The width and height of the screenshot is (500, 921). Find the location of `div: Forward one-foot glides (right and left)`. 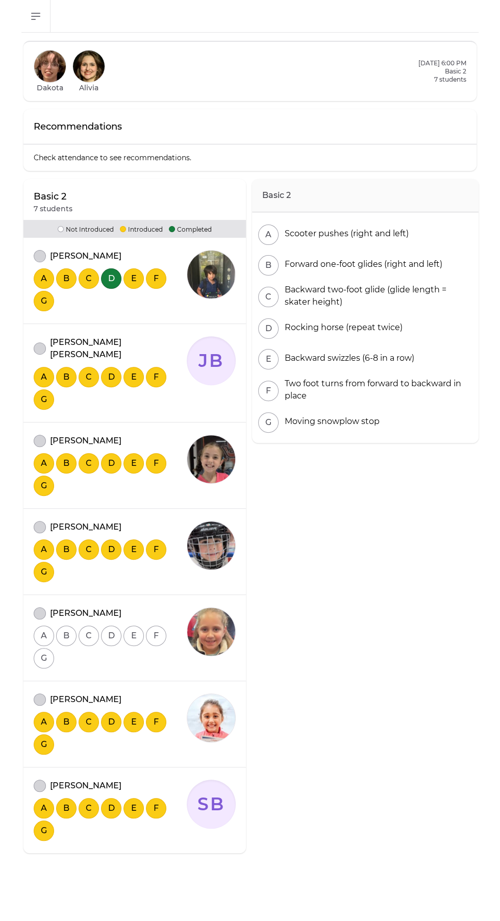

div: Forward one-foot glides (right and left) is located at coordinates (361, 264).